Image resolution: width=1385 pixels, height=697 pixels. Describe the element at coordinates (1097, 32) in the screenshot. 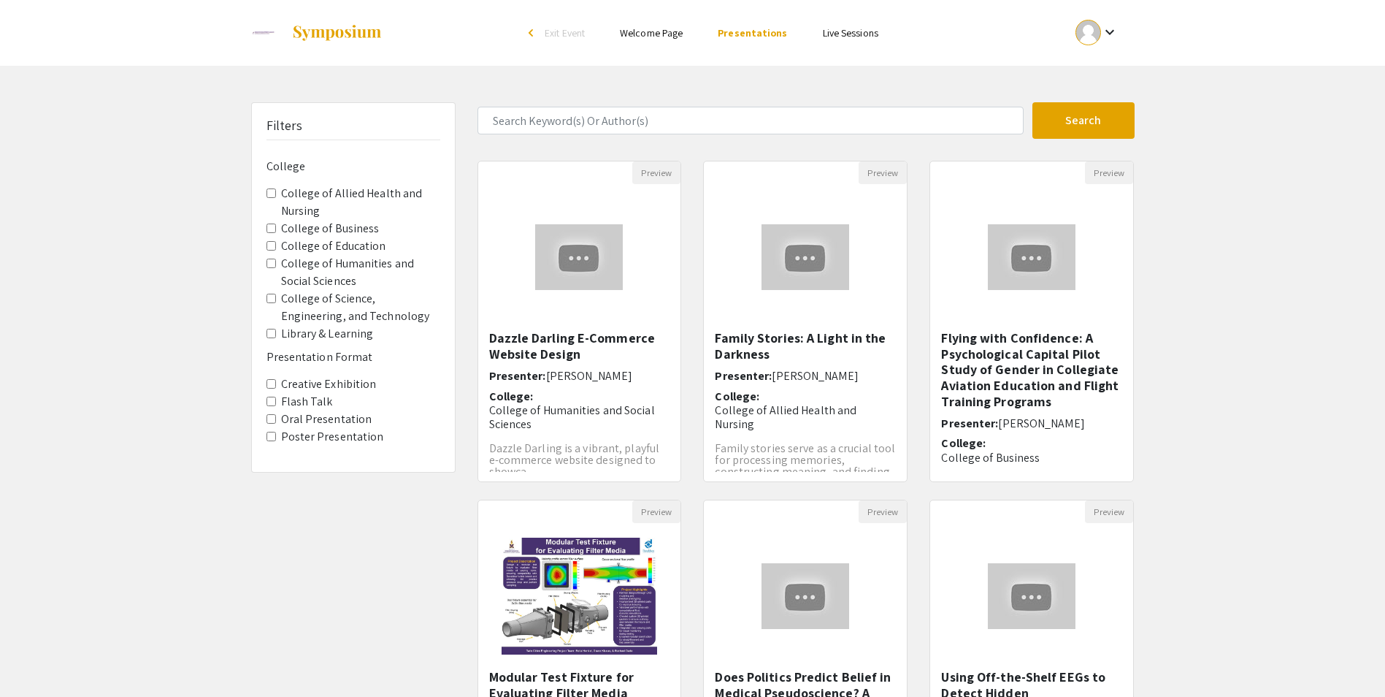

I see `button: Expand account dropdown` at that location.